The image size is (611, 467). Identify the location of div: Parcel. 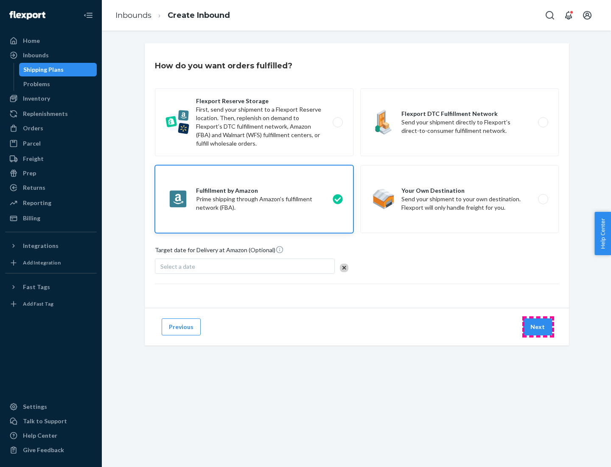
(32, 143).